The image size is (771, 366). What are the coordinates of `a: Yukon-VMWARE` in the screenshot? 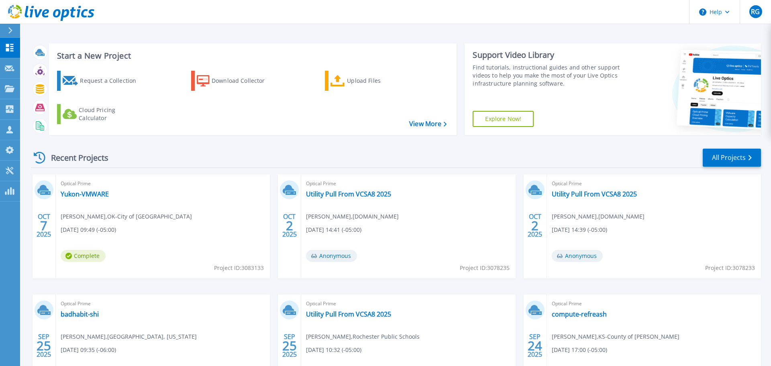 It's located at (85, 194).